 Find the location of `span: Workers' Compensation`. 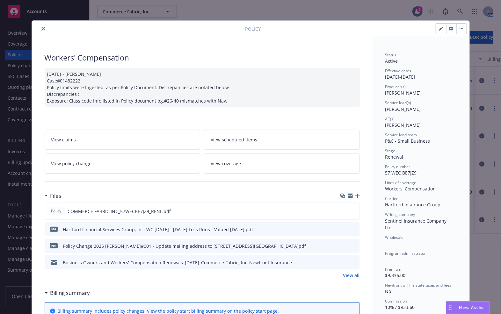

span: Workers' Compensation is located at coordinates (410, 189).